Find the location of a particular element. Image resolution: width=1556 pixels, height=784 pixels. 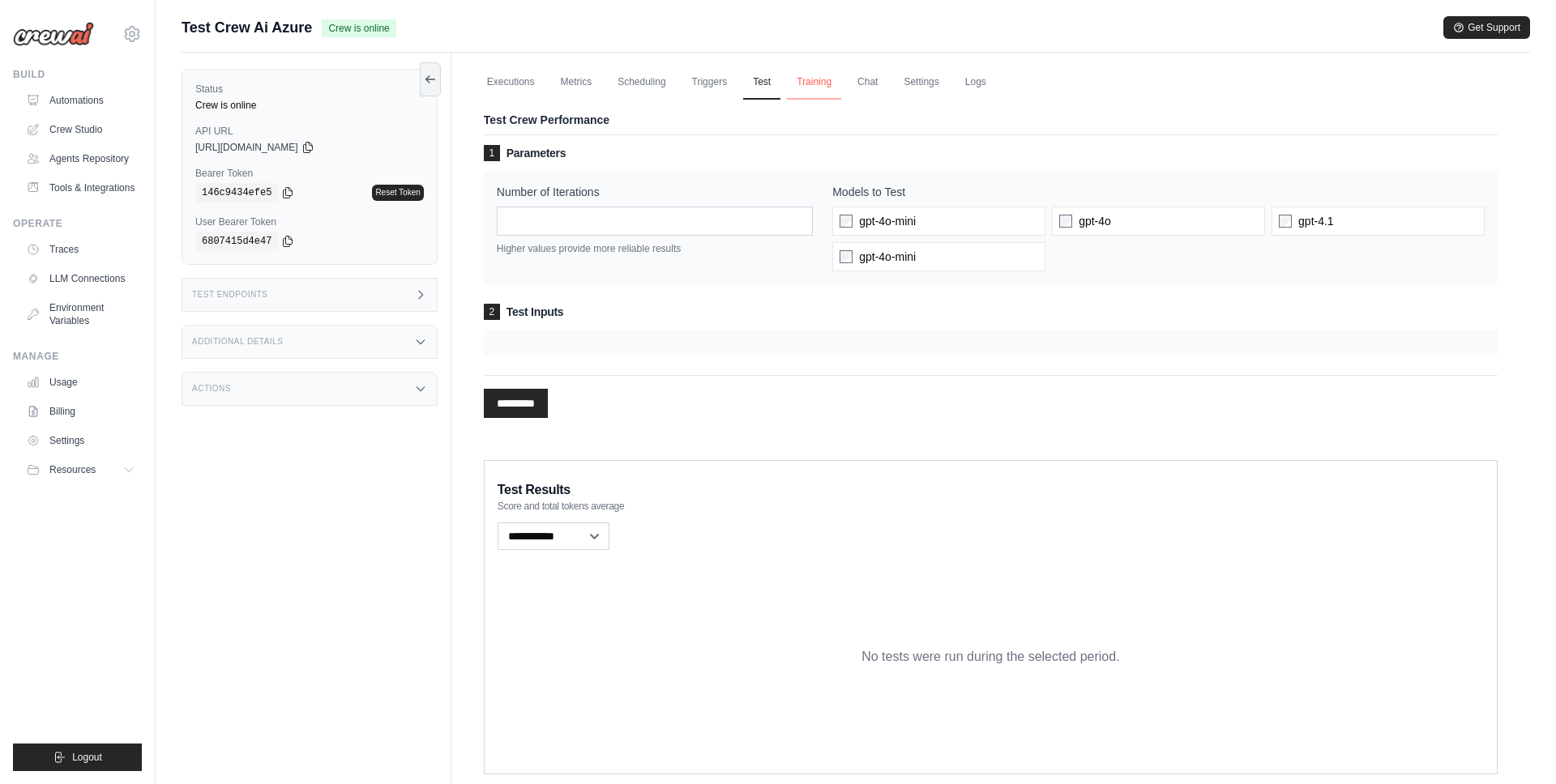

a: Tools & Integrations is located at coordinates (80, 188).